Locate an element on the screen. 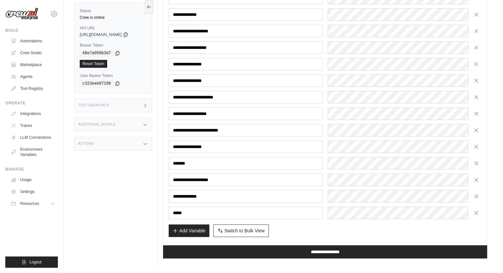  h3: Actions is located at coordinates (86, 144).